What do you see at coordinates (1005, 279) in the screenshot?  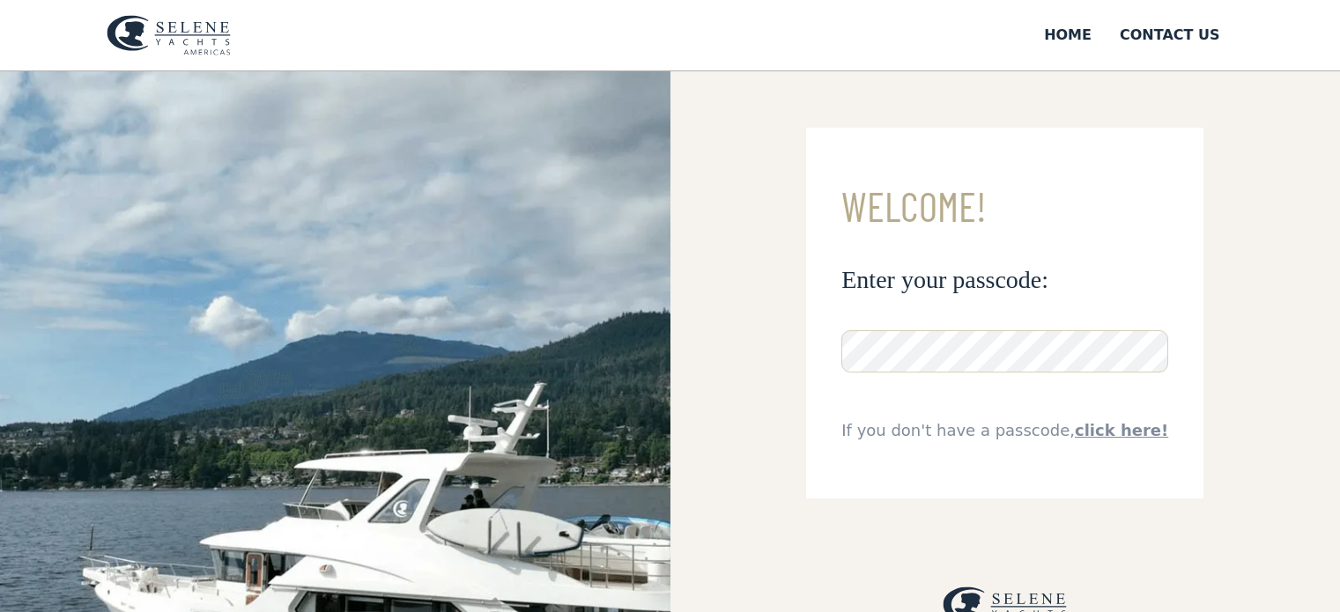 I see `h3: Enter your passcode:` at bounding box center [1005, 279].